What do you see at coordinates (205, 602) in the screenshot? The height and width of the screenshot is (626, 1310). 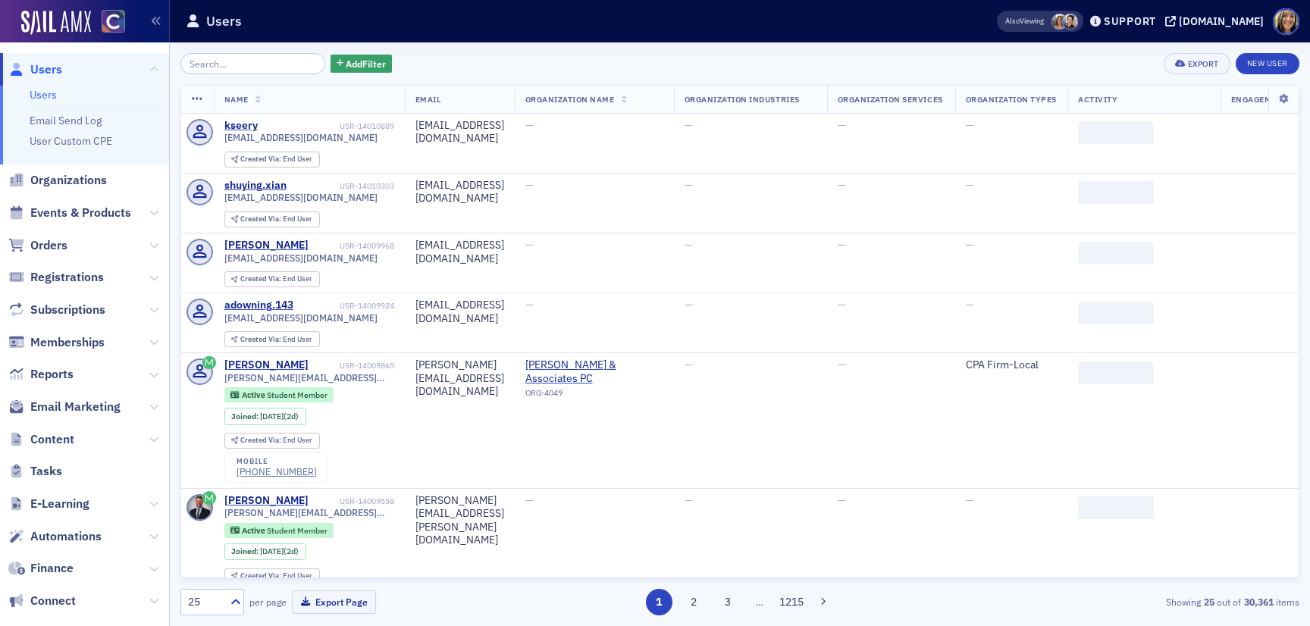 I see `div: 25` at bounding box center [205, 602].